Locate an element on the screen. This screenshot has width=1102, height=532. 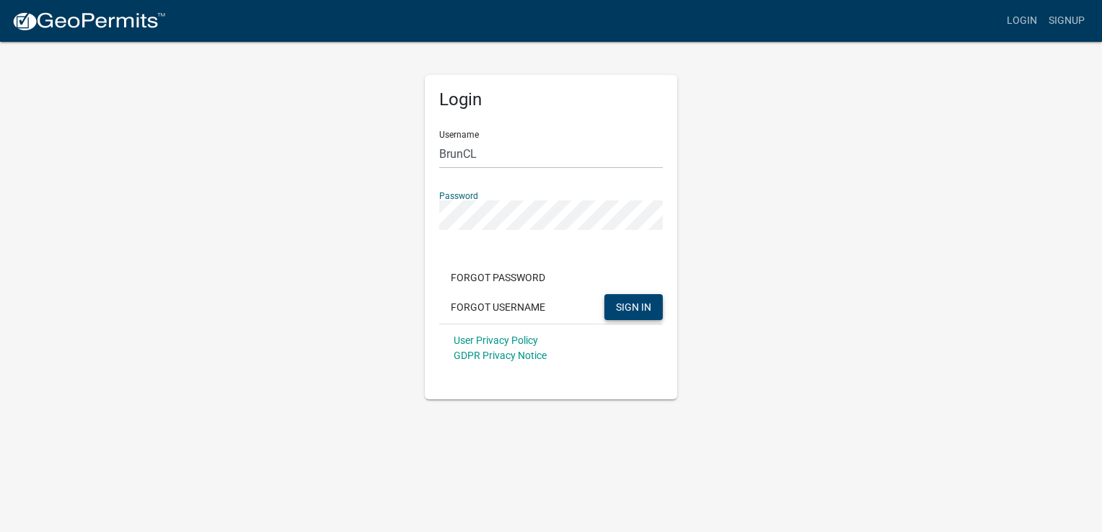
a: Signup is located at coordinates (1066, 21).